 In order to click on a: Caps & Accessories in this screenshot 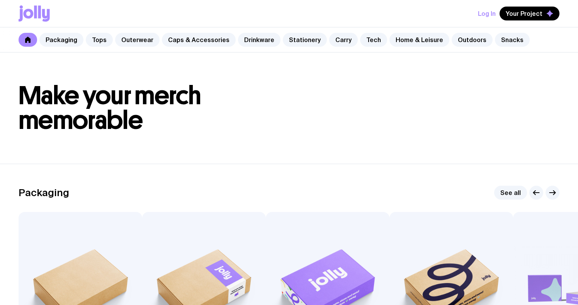, I will do `click(199, 40)`.